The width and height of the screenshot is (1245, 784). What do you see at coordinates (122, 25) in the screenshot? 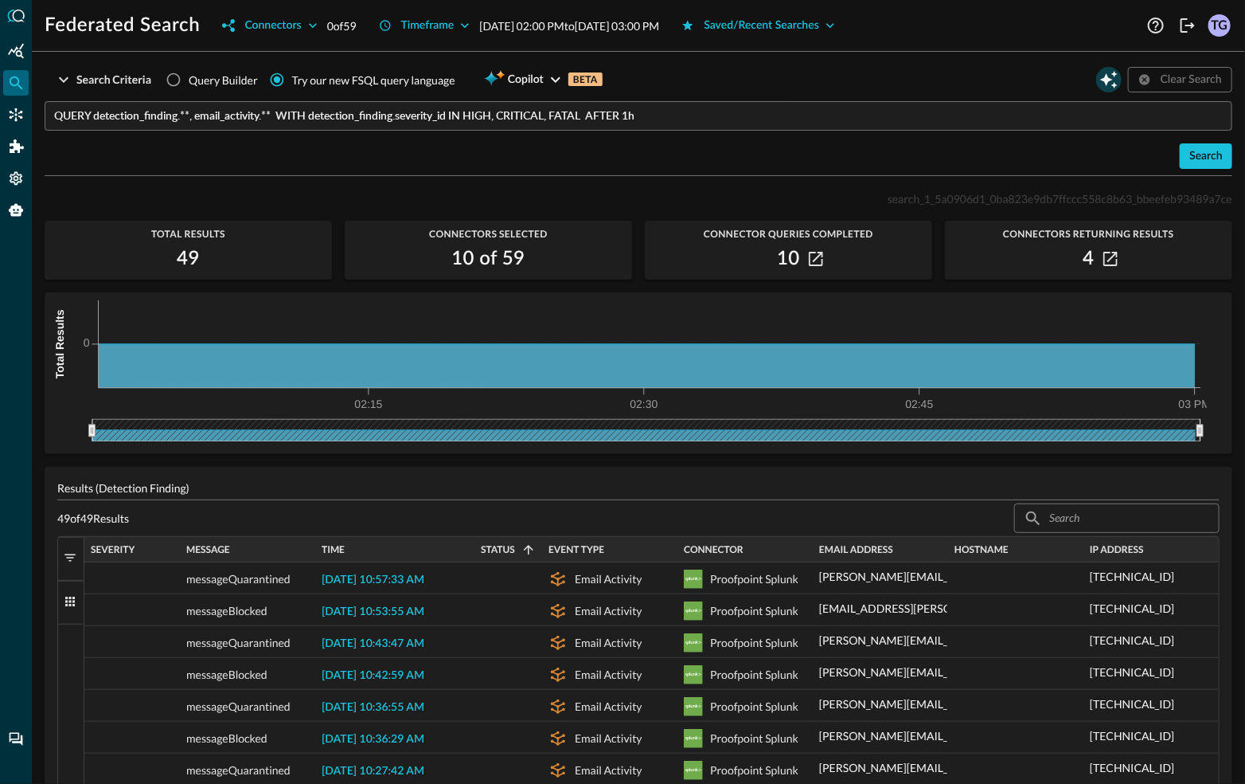
I see `h1: Federated Search` at bounding box center [122, 25].